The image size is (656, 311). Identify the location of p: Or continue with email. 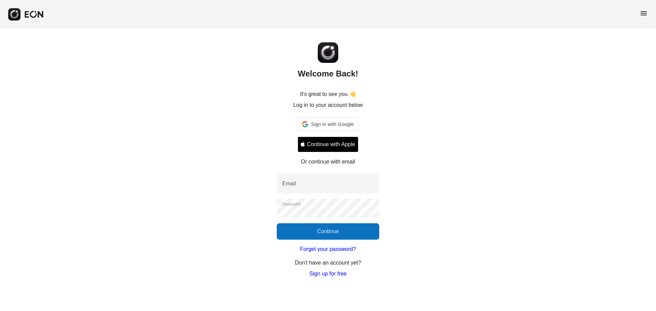
(328, 162).